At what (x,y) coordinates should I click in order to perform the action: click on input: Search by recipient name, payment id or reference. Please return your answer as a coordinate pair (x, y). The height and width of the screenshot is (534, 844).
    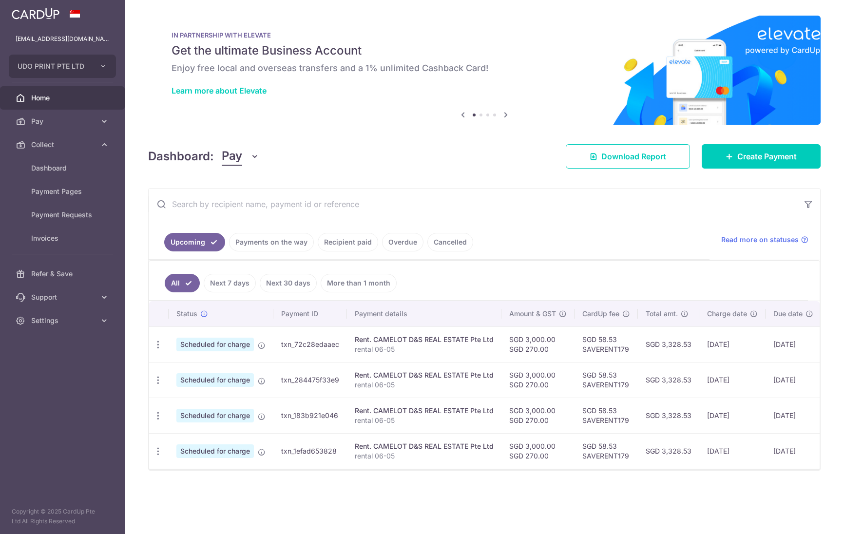
    Looking at the image, I should click on (473, 204).